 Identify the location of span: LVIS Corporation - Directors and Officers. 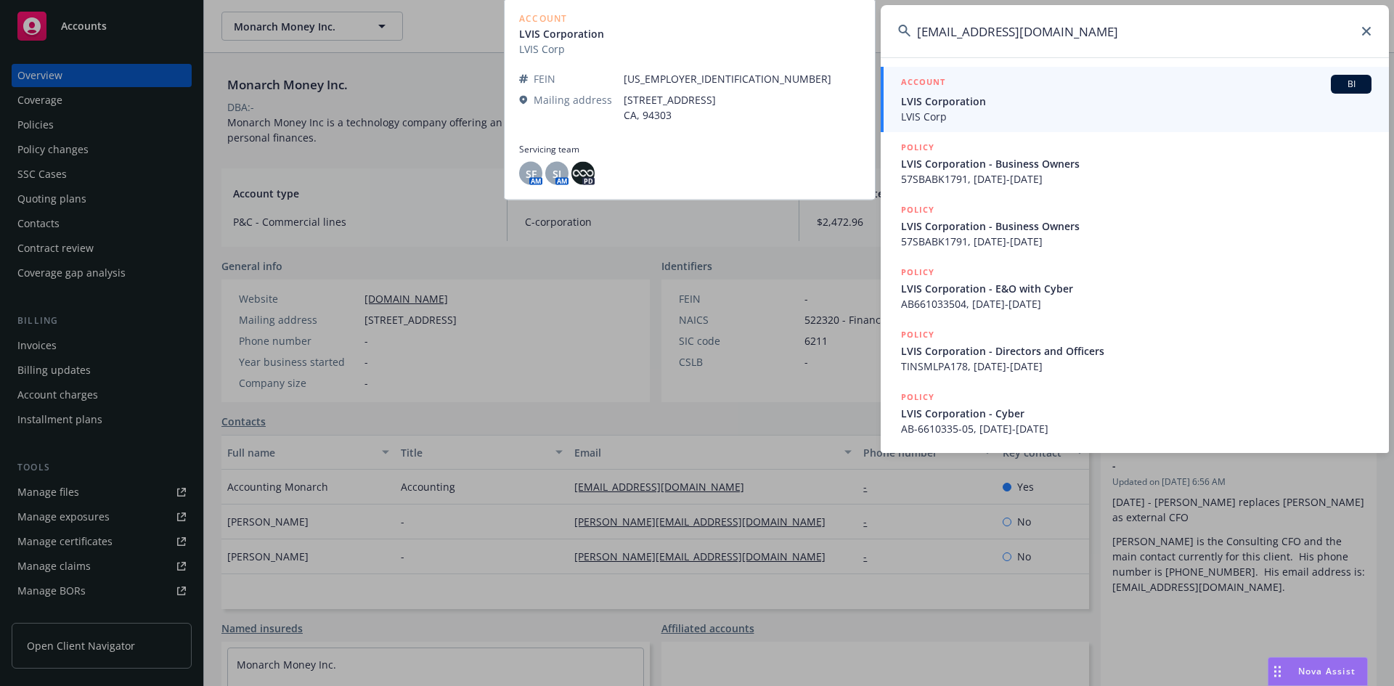
(1136, 351).